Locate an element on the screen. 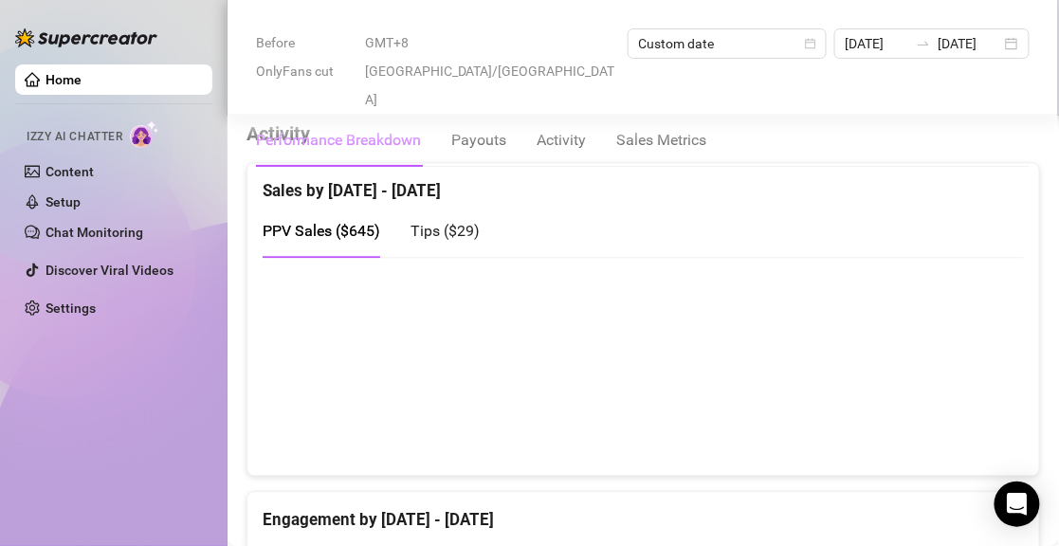 The height and width of the screenshot is (546, 1059). span: to is located at coordinates (923, 44).